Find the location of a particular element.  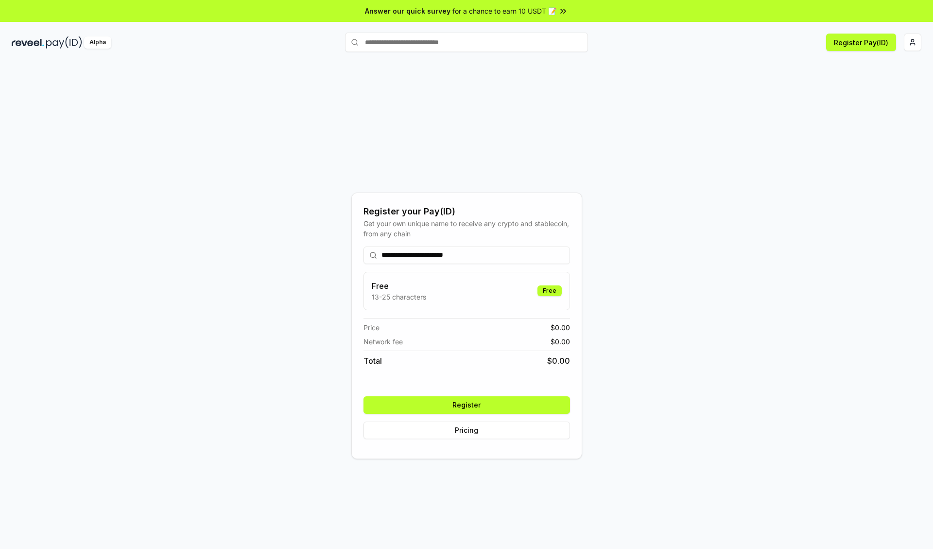

button: Pricing is located at coordinates (467, 430).